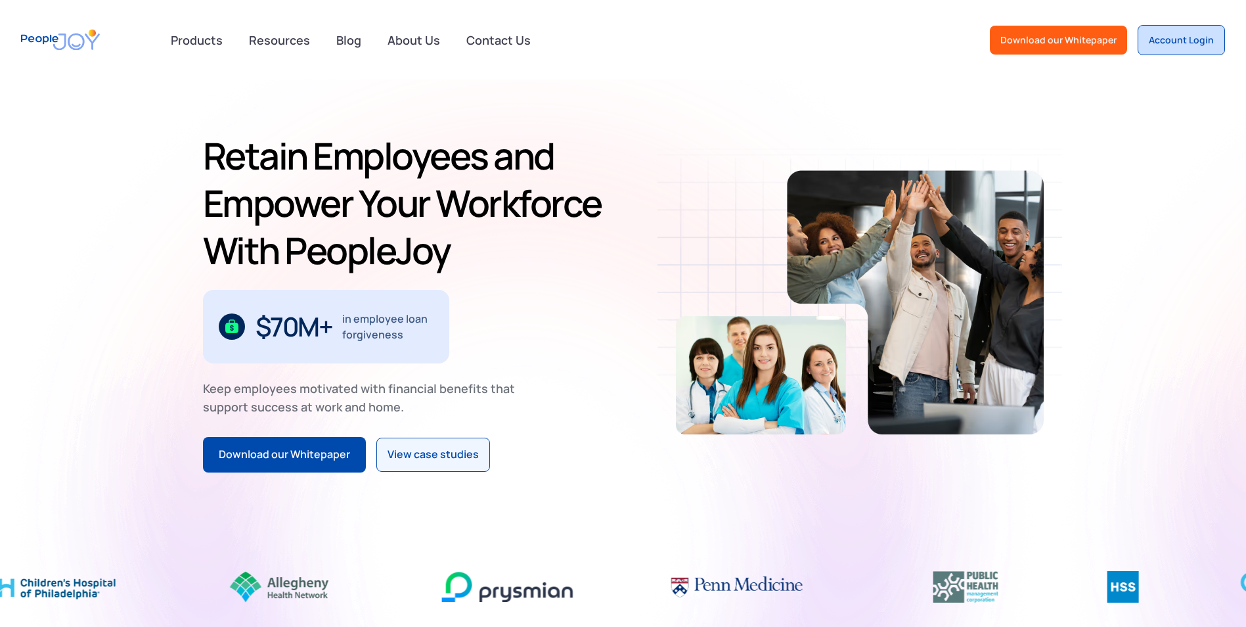 The height and width of the screenshot is (627, 1246). Describe the element at coordinates (1181, 40) in the screenshot. I see `div: Account Login` at that location.